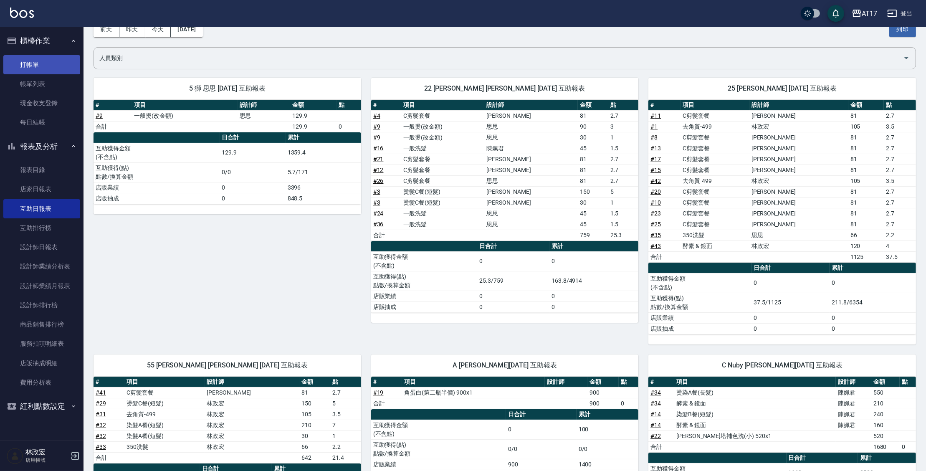  Describe the element at coordinates (378, 392) in the screenshot. I see `a: #19` at that location.